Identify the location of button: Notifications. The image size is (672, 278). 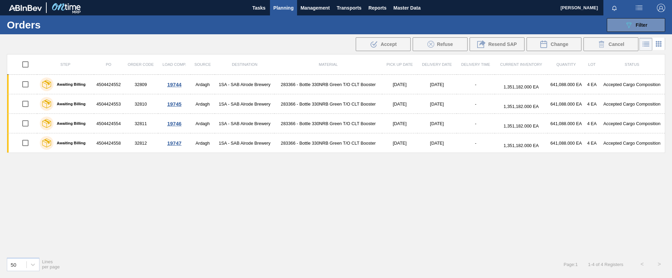
(615, 8).